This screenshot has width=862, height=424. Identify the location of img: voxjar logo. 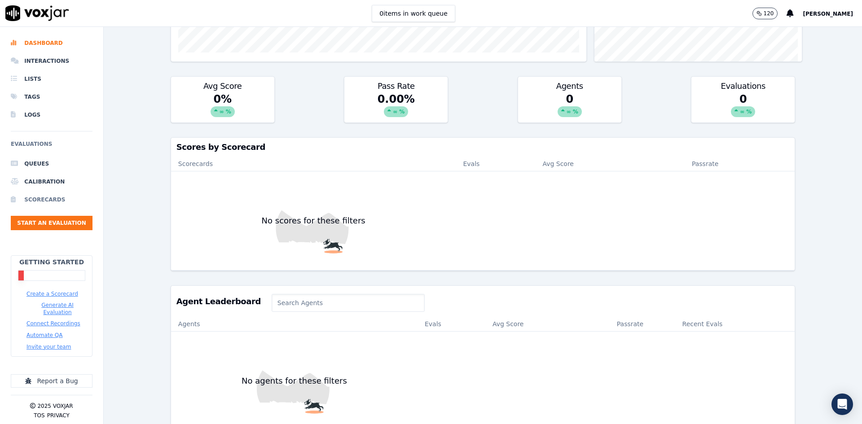
(37, 13).